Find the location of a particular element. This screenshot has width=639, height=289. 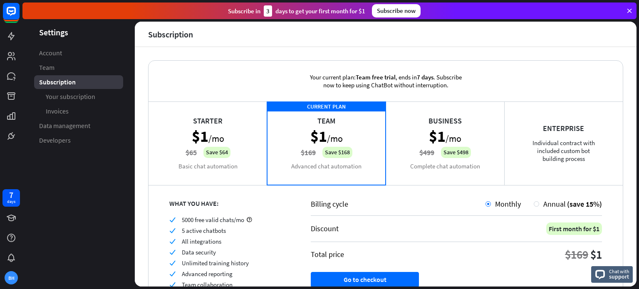

span: support is located at coordinates (619, 277).